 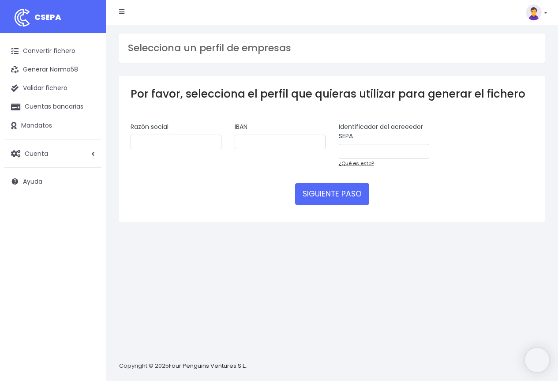 I want to click on span: Cuenta, so click(x=36, y=153).